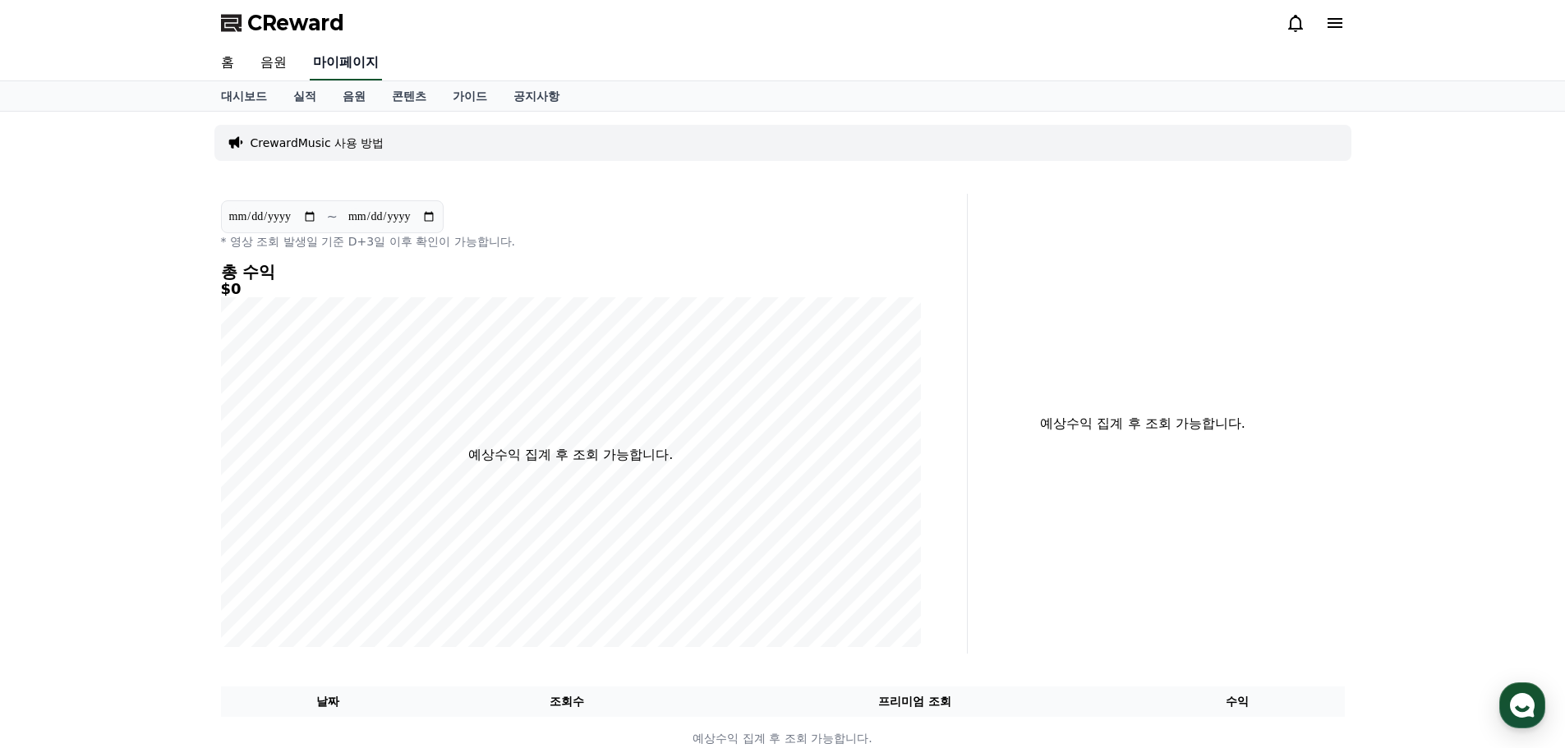  I want to click on th: 조회수, so click(566, 702).